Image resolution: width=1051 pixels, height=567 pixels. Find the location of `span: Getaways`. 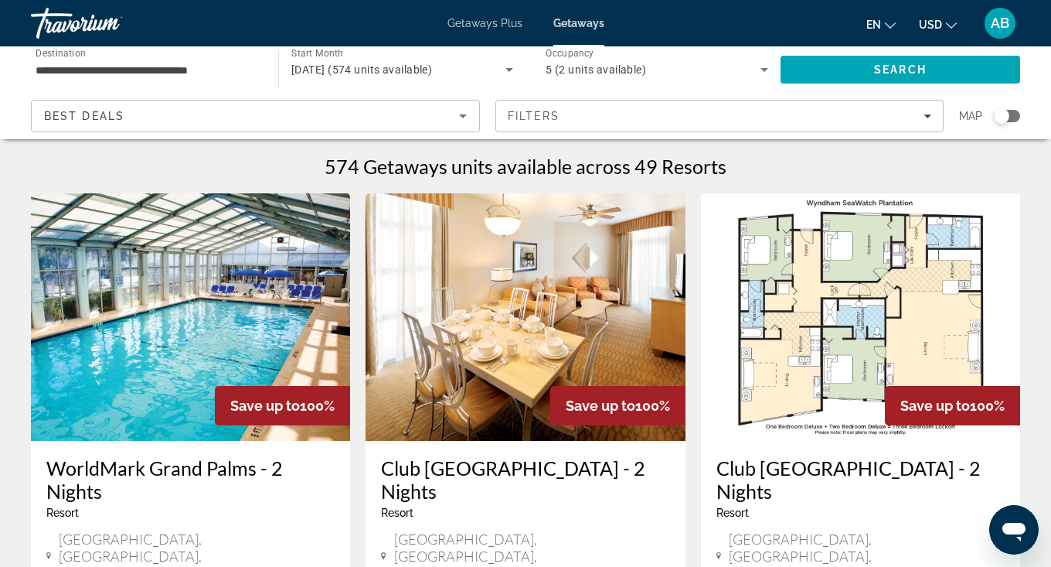

span: Getaways is located at coordinates (579, 23).